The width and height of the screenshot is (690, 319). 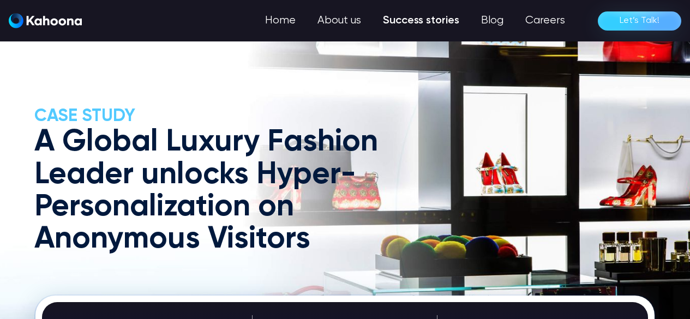 What do you see at coordinates (226, 191) in the screenshot?
I see `h1: A Global Luxury Fashion Leader unlocks Hyper-Personalization on Anonymous Visitors` at bounding box center [226, 191].